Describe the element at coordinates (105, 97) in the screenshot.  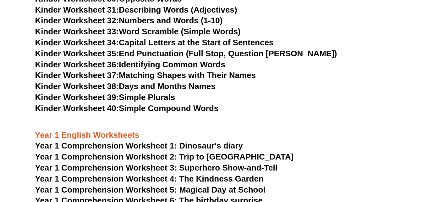
I see `a: Kinder Worksheet 39:Simple Plurals` at that location.